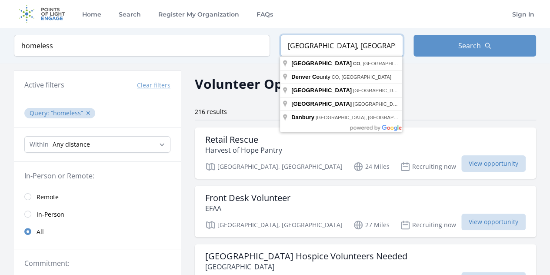 The height and width of the screenshot is (275, 550). Describe the element at coordinates (97, 214) in the screenshot. I see `a: In-Person` at that location.